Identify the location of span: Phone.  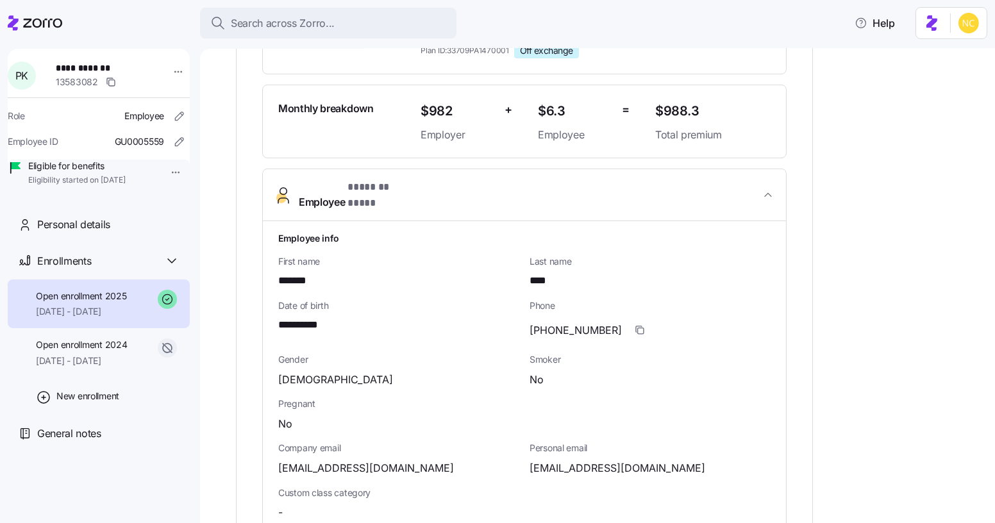
(650, 306).